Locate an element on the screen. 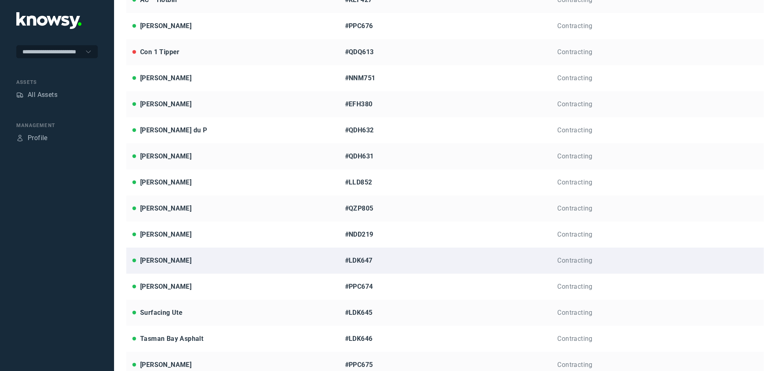  div: #QDQ613 is located at coordinates (445, 52).